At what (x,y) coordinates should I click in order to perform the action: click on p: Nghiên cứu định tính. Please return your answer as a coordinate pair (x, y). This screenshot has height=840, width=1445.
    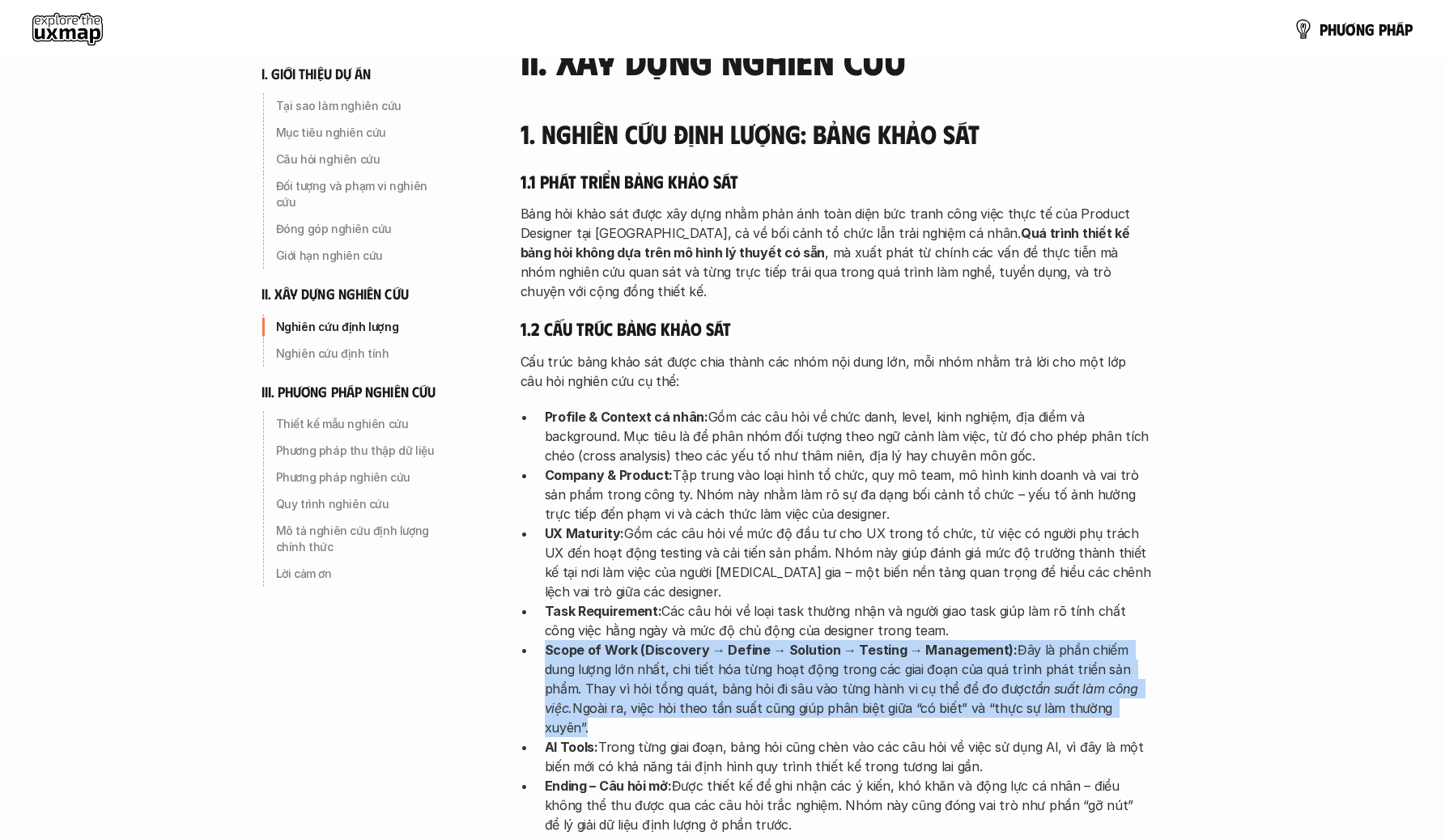
    Looking at the image, I should click on (362, 354).